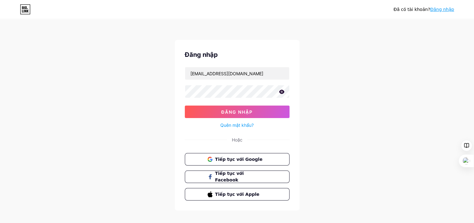 Image resolution: width=474 pixels, height=223 pixels. I want to click on font: Đã có tài khoản?, so click(412, 9).